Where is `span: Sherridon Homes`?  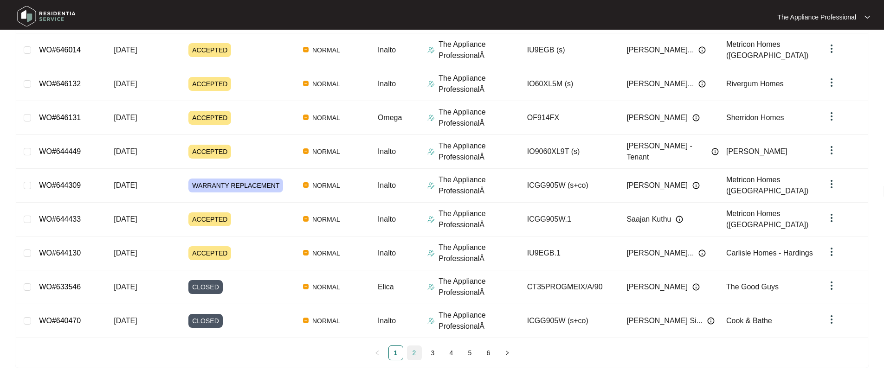 span: Sherridon Homes is located at coordinates (755, 117).